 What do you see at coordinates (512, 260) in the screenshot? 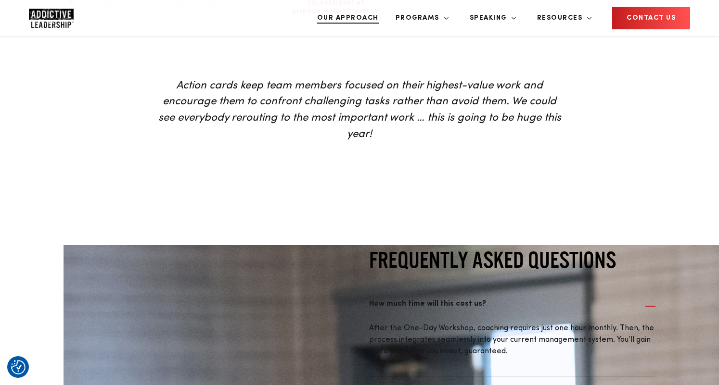
I see `h2: FREQUENTLY ASKED QUESTIONS` at bounding box center [512, 260].